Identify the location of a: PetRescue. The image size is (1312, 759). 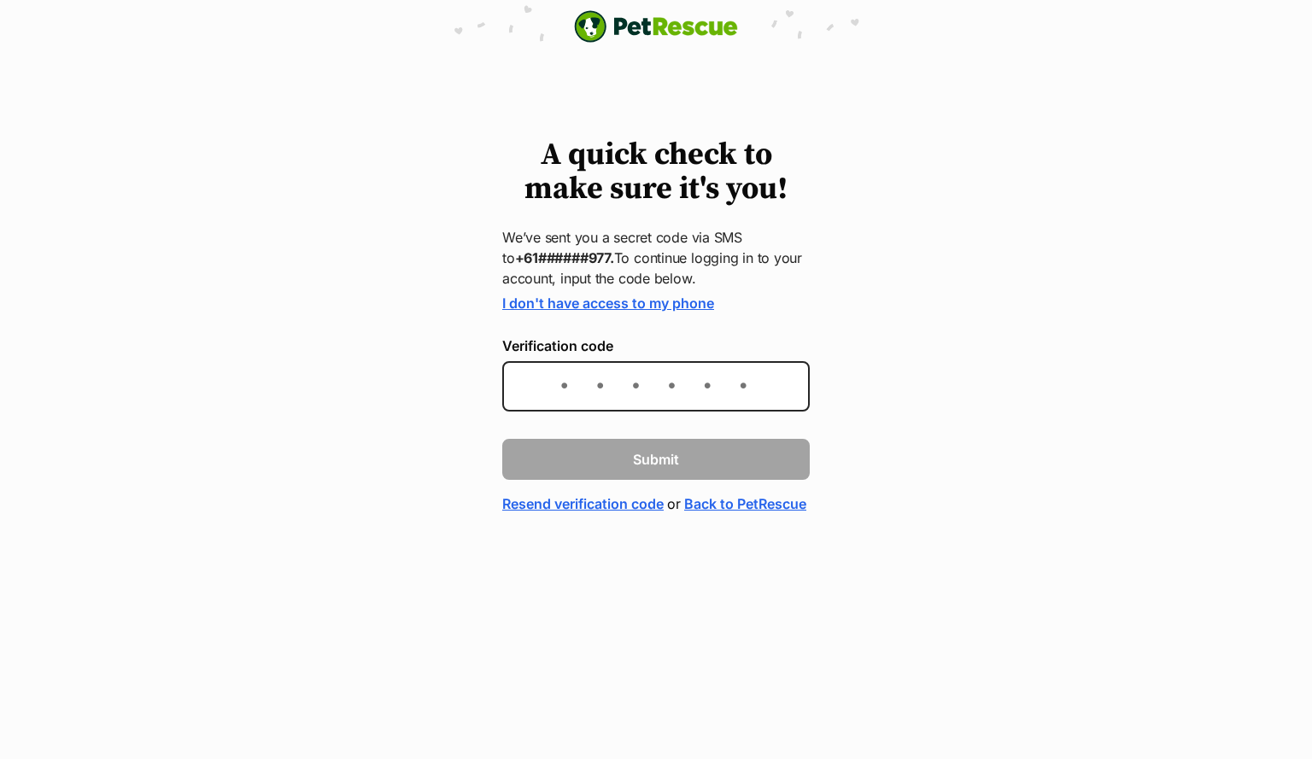
(656, 26).